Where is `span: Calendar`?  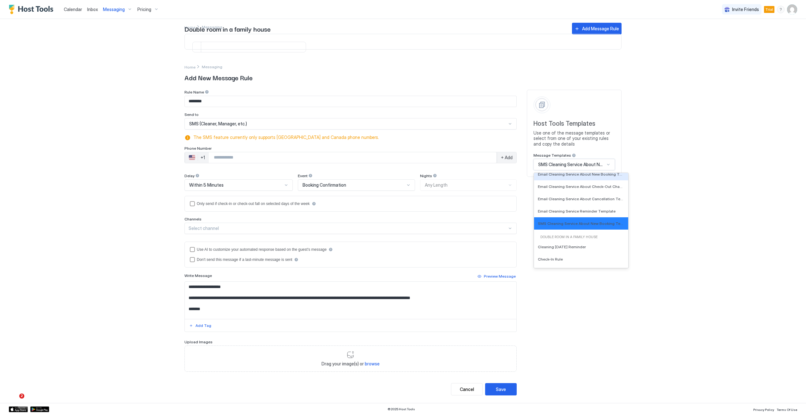
span: Calendar is located at coordinates (73, 9).